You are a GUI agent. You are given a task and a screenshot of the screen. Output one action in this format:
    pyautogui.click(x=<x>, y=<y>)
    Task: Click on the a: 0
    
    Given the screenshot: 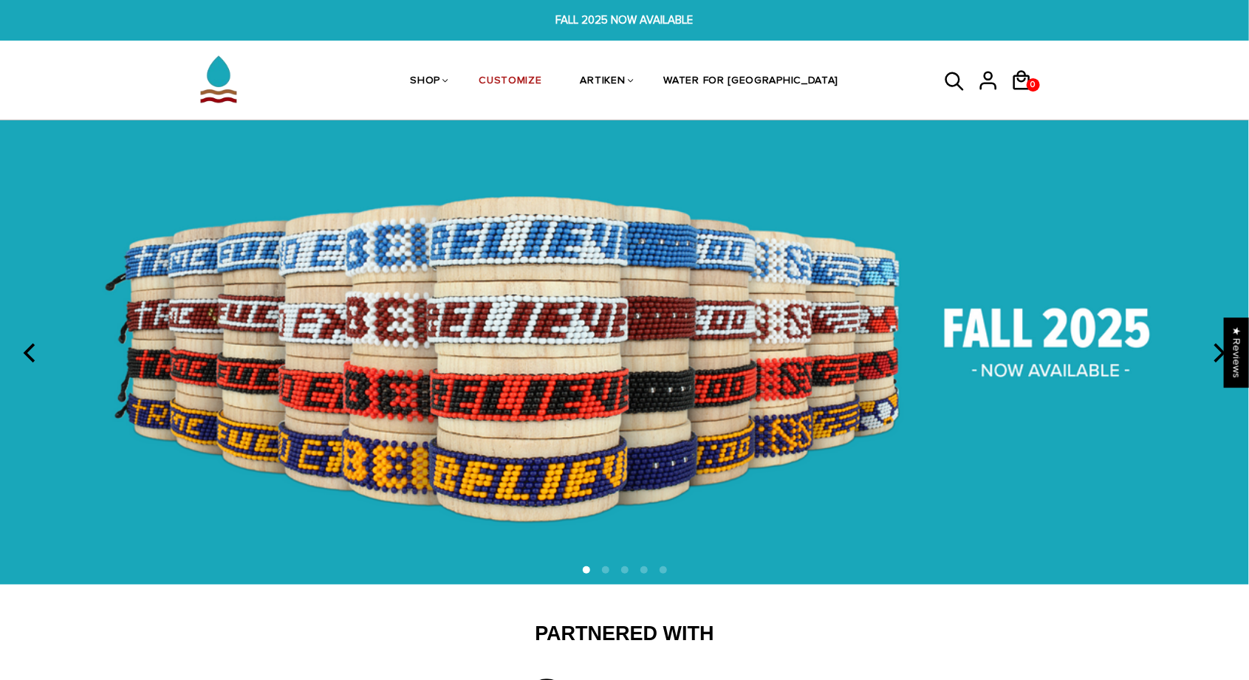 What is the action you would take?
    pyautogui.click(x=1026, y=97)
    